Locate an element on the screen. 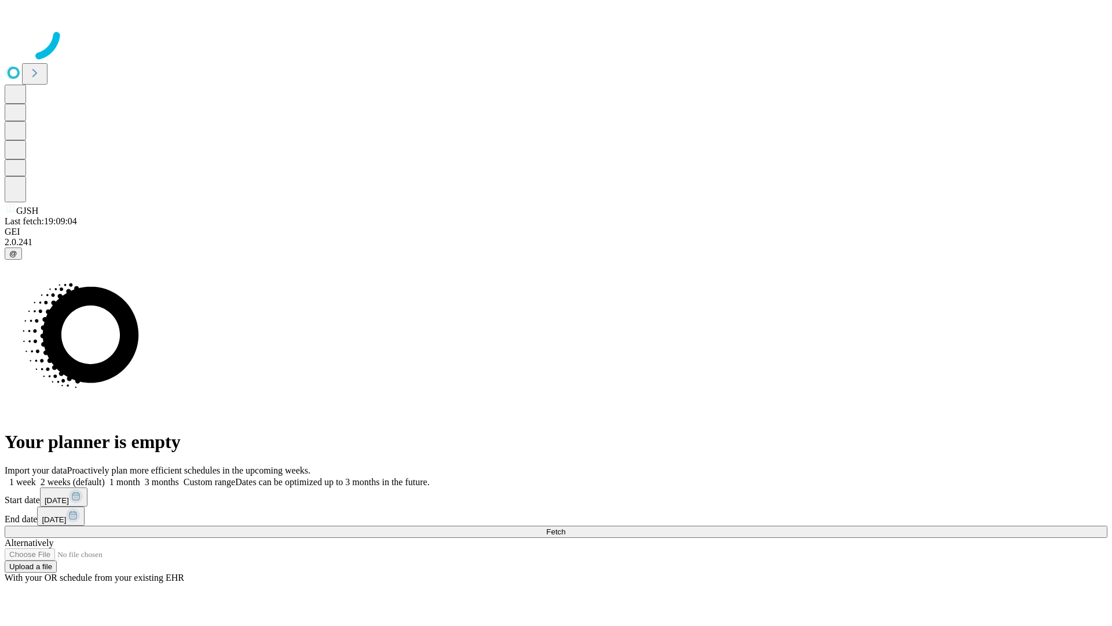 The image size is (1112, 626). span: Fetch is located at coordinates (556, 531).